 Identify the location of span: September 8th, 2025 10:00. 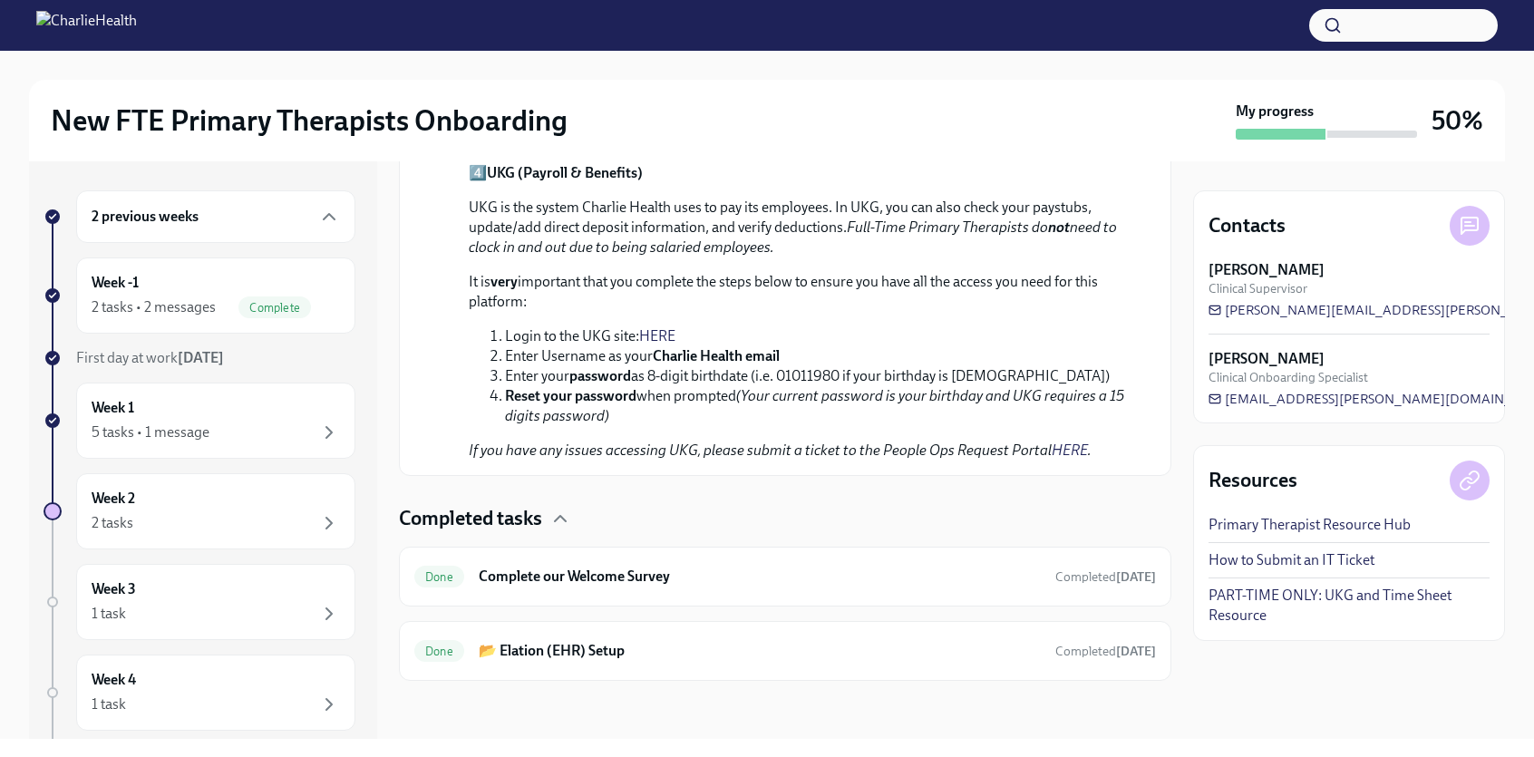
(1105, 651).